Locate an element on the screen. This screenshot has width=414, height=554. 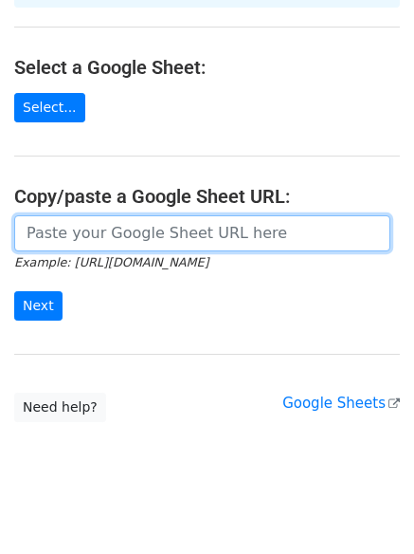
input: Next is located at coordinates (38, 305).